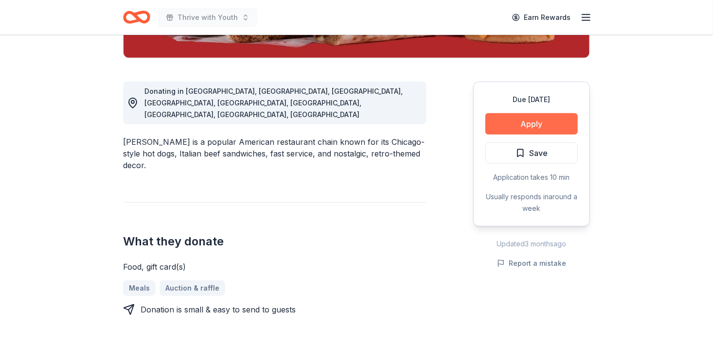  What do you see at coordinates (531, 177) in the screenshot?
I see `div: Application takes 10 min` at bounding box center [531, 177].